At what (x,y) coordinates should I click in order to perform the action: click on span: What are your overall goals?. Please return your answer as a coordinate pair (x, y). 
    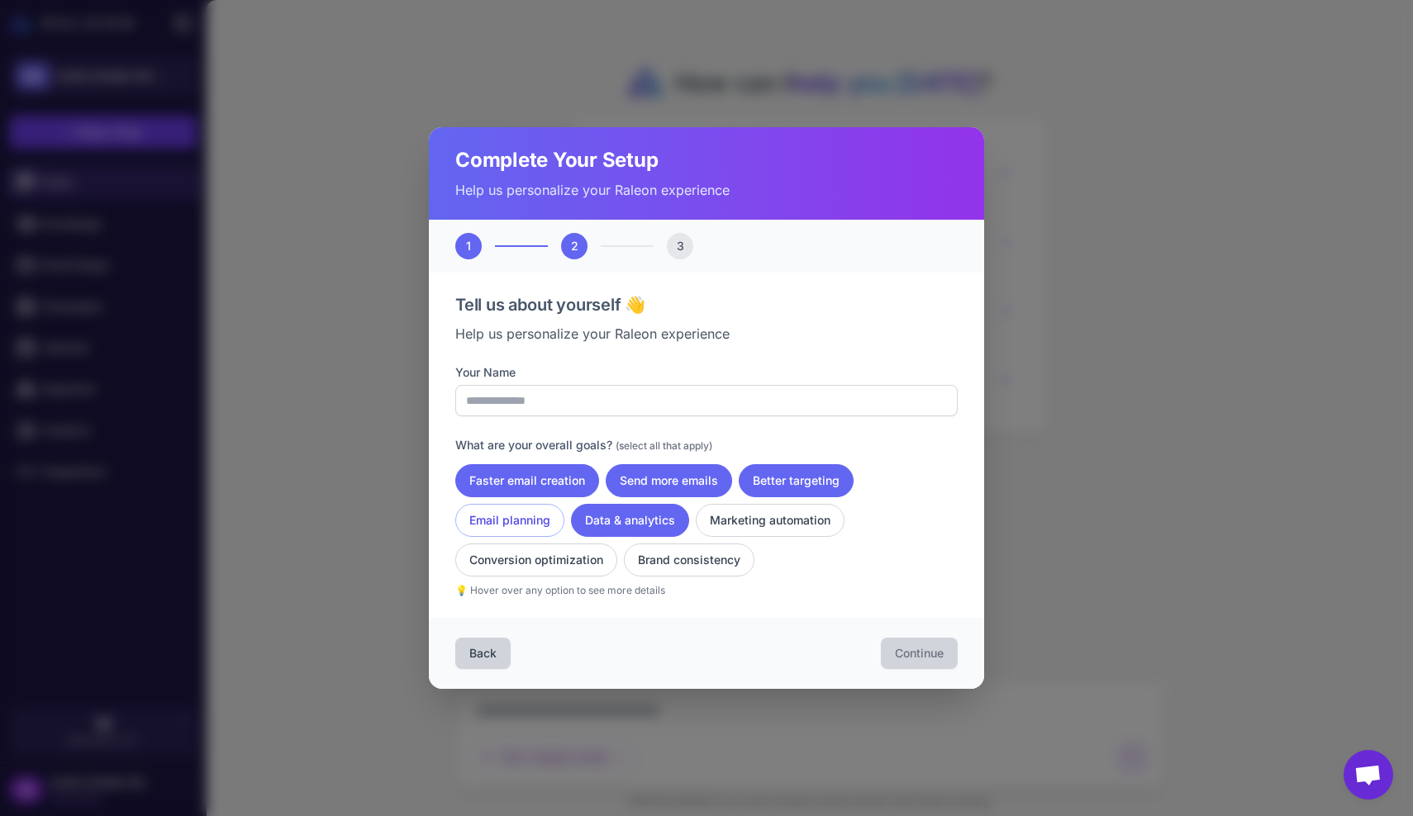
    Looking at the image, I should click on (534, 445).